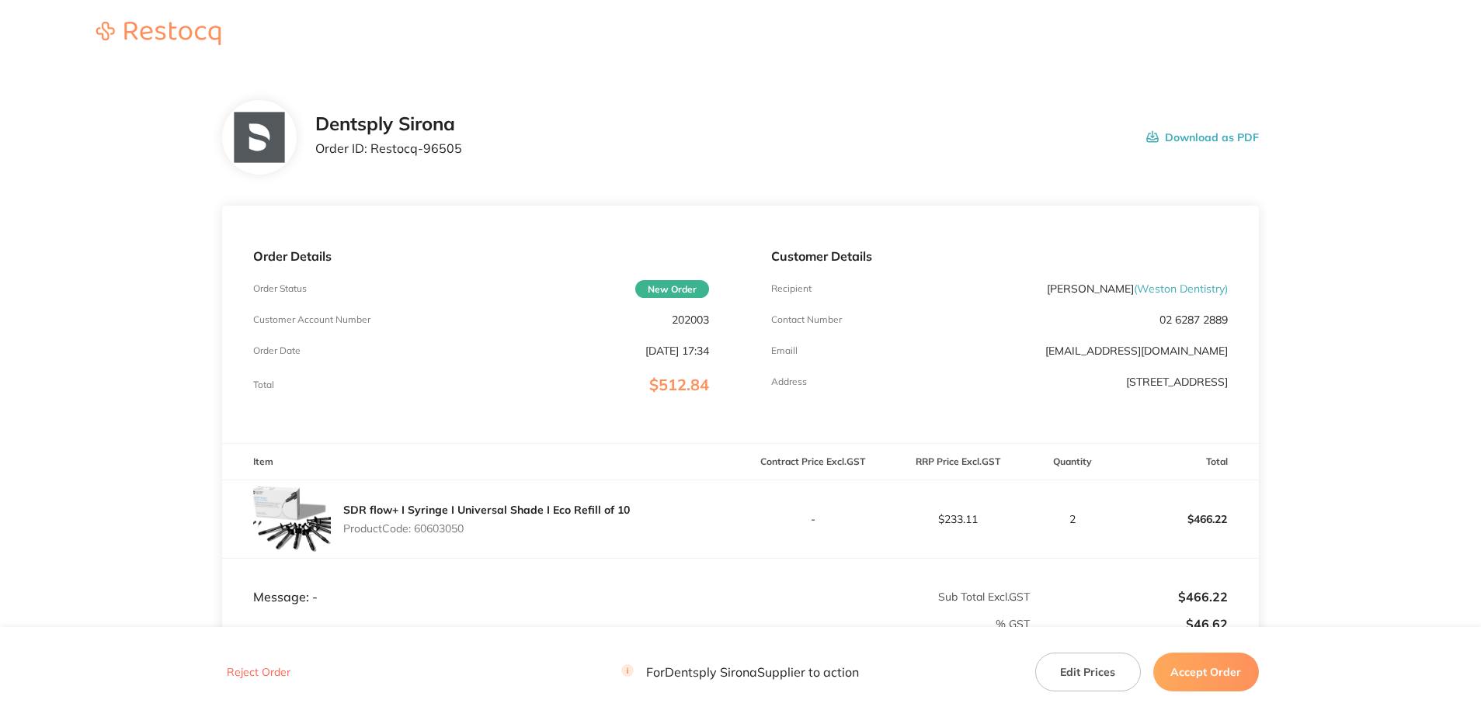 The image size is (1481, 717). Describe the element at coordinates (1180, 289) in the screenshot. I see `span: ( Weston Dentistry )` at that location.